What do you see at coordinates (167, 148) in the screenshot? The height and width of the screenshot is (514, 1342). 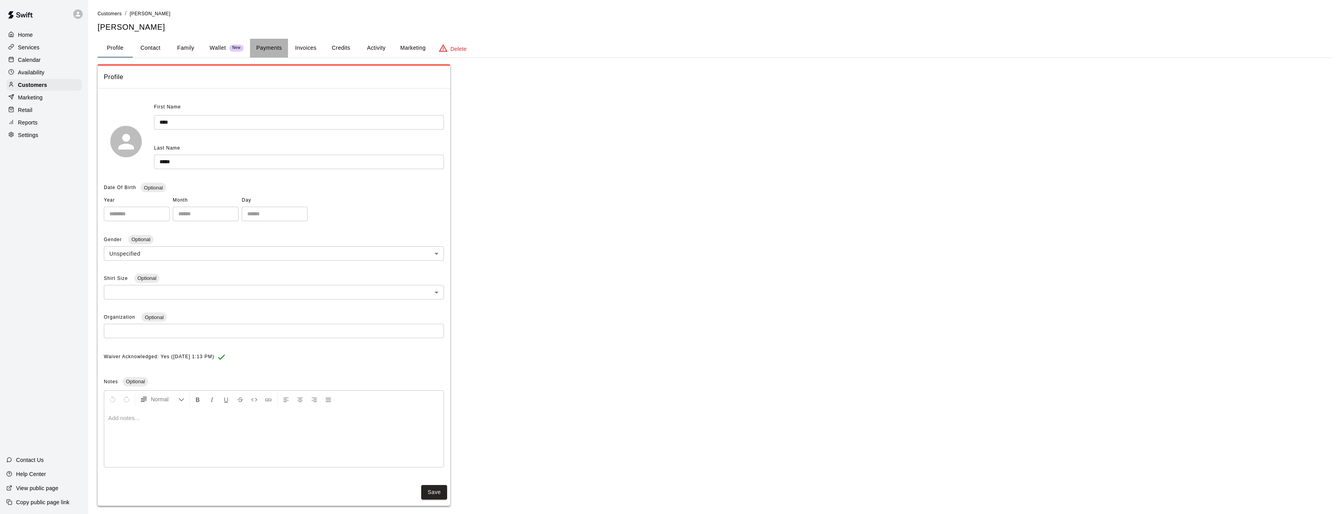 I see `span: Last Name` at bounding box center [167, 148].